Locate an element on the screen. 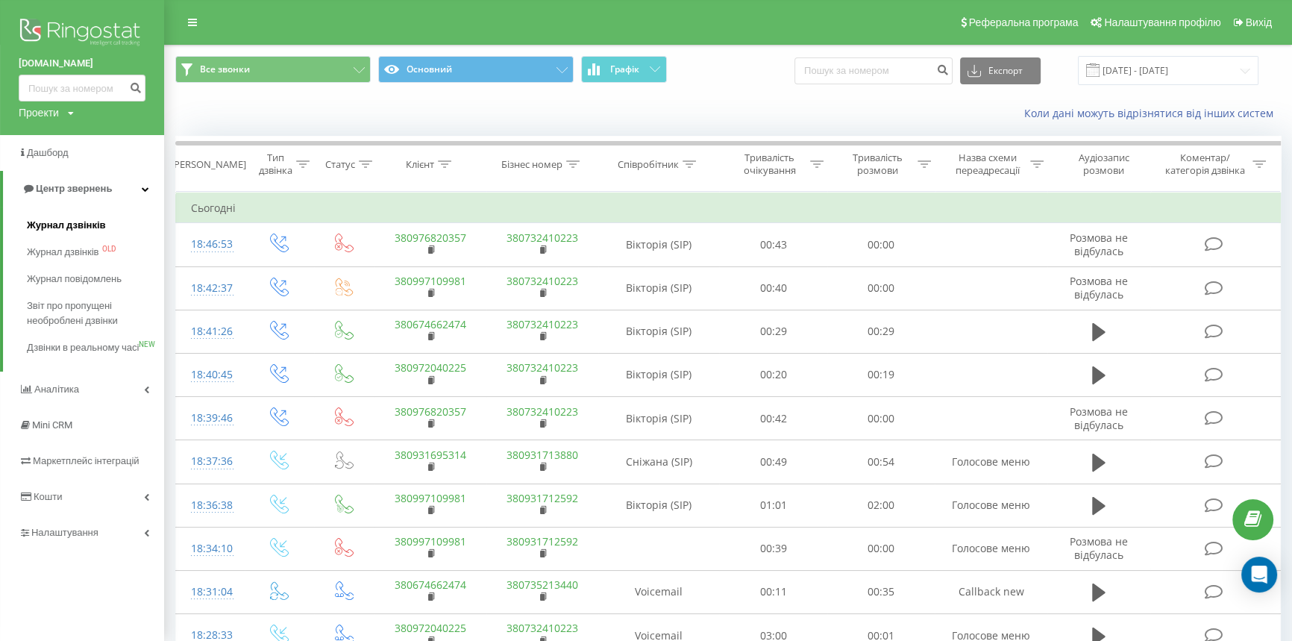 This screenshot has width=1292, height=641. a: 380931713880 is located at coordinates (542, 454).